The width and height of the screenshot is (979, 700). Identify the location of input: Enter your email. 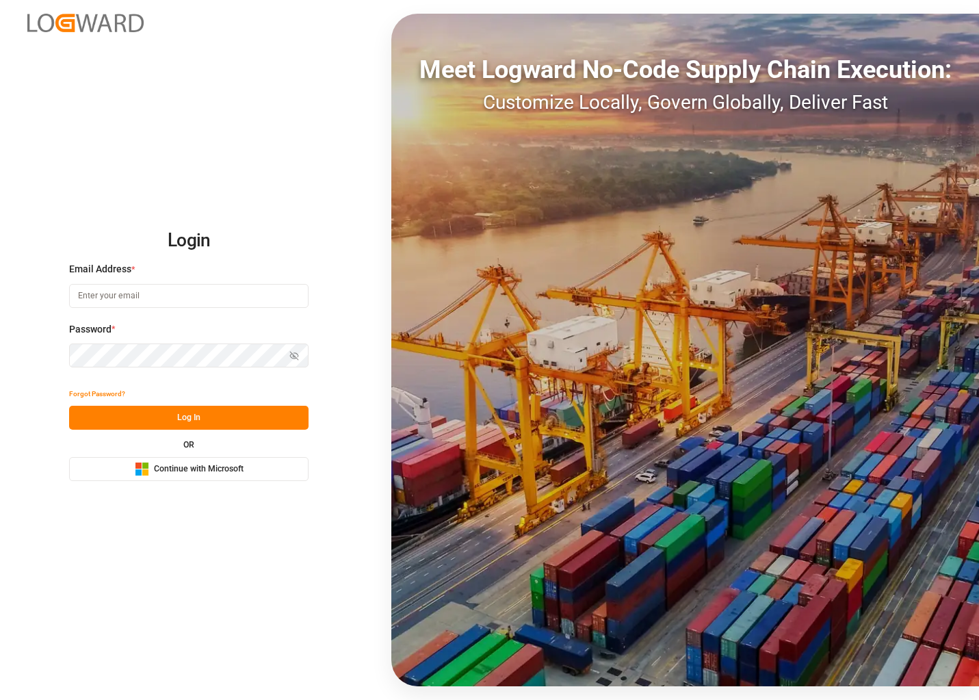
(189, 296).